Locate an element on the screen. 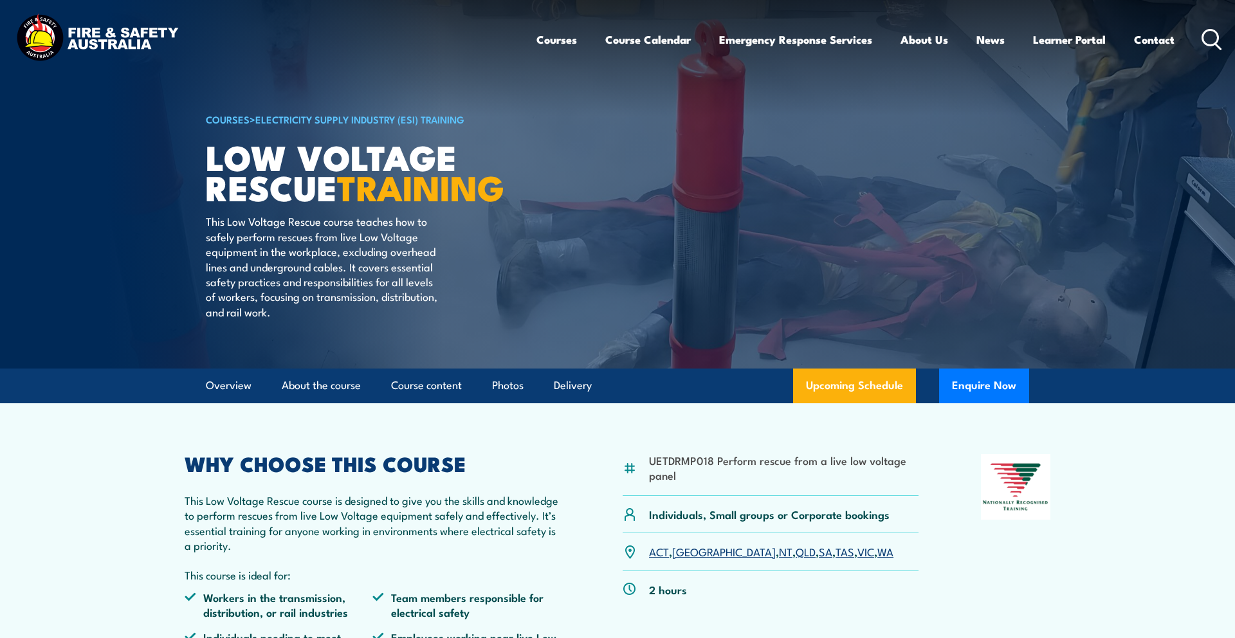  a: VIC is located at coordinates (866, 551).